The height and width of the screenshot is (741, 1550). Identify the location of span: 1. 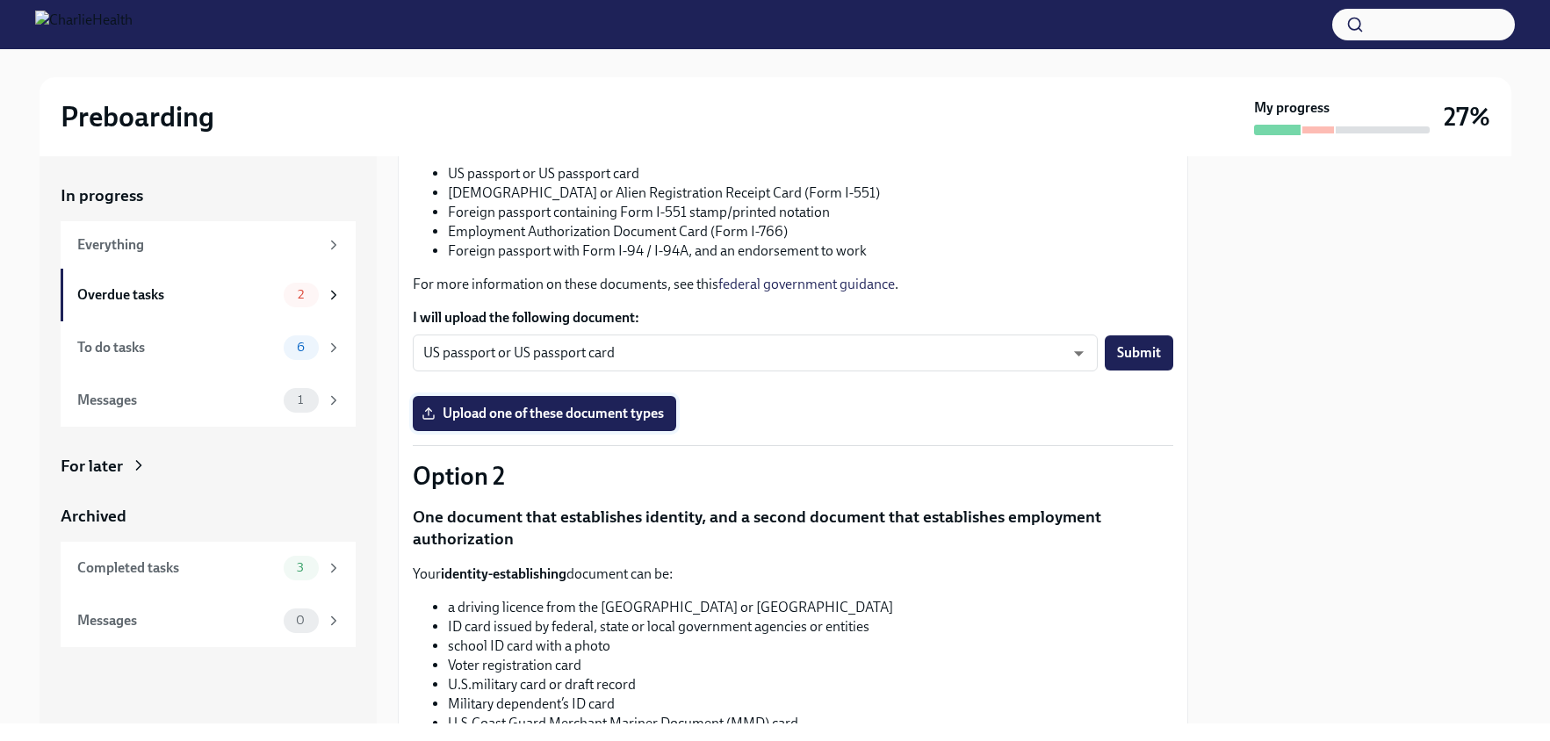
(300, 400).